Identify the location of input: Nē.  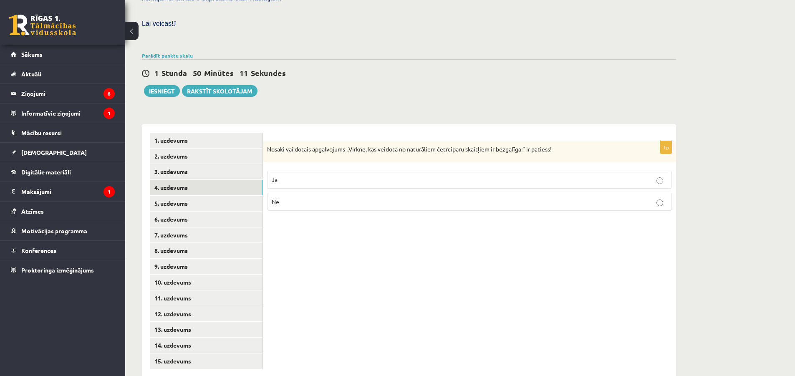
(660, 203).